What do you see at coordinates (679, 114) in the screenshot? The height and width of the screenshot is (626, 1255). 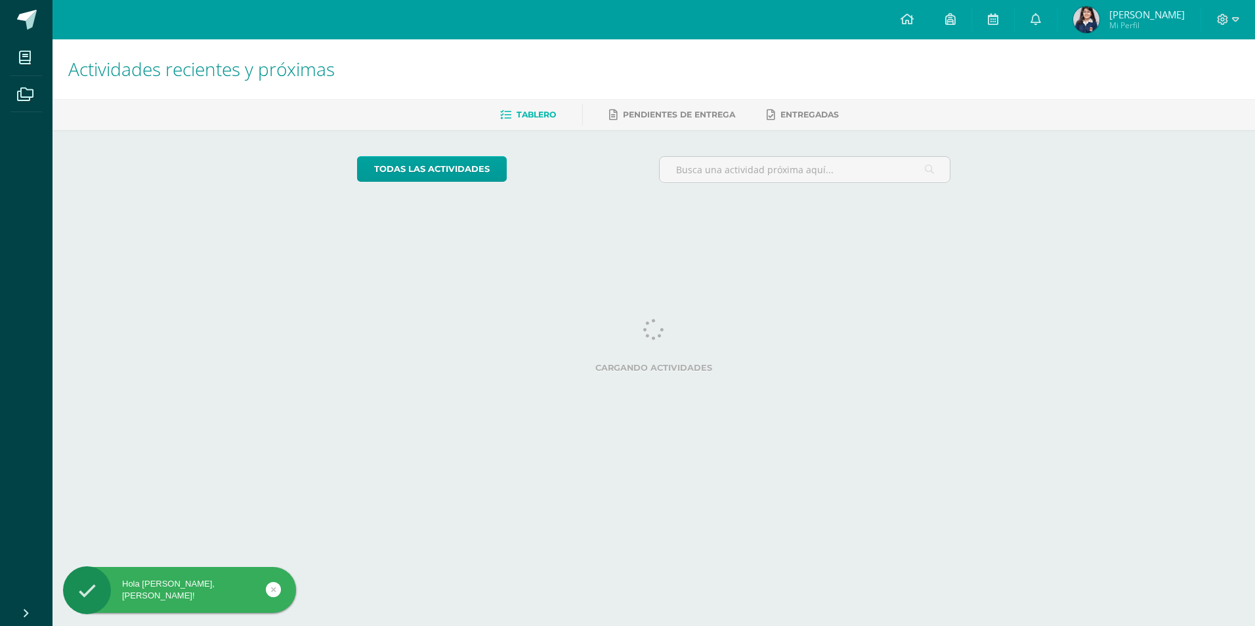 I see `span: Pendientes de entrega` at bounding box center [679, 114].